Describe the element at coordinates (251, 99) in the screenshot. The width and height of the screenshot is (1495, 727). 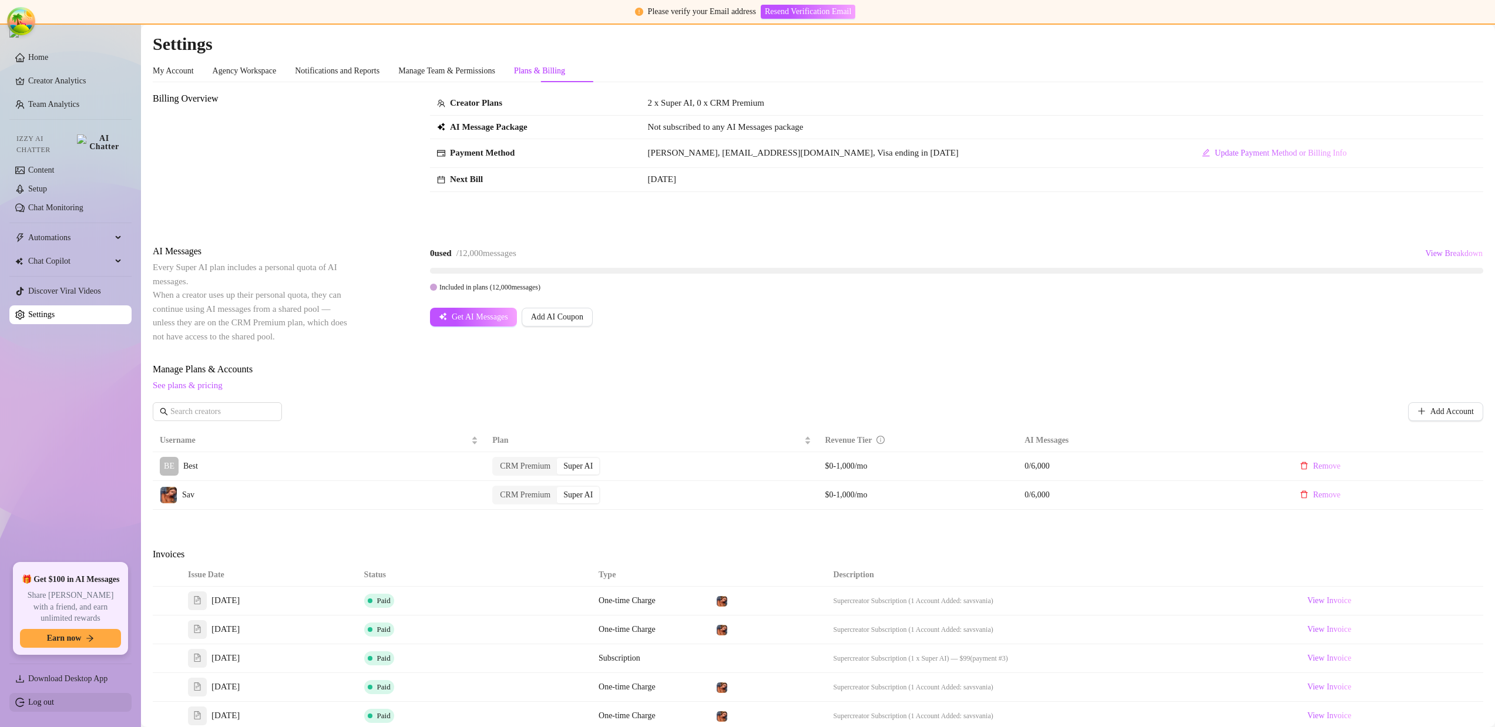
I see `span: Billing Overview` at that location.